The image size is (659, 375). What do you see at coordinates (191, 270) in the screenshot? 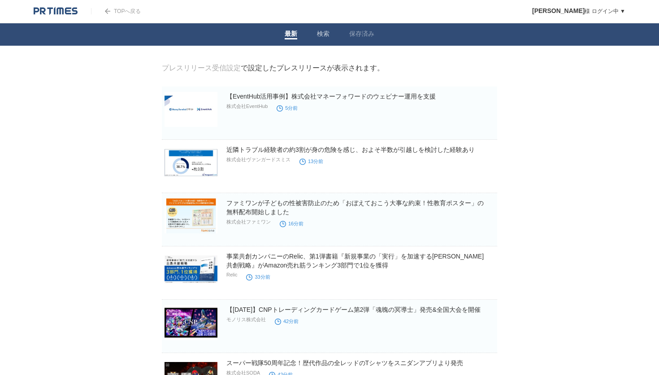
I see `img: 事業共創カンパニーのRelic、第1弾書籍『新規事業の「実行」を加速する出島共創戦略』がAmazon売れ筋ランキング3部門で1位を獲得` at bounding box center [191, 270].